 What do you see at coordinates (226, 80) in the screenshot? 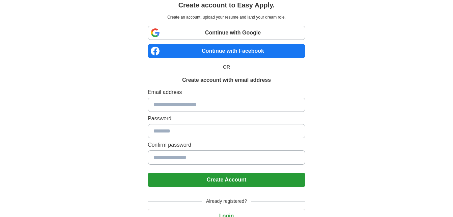
I see `h1: Create account with email address` at bounding box center [226, 80].